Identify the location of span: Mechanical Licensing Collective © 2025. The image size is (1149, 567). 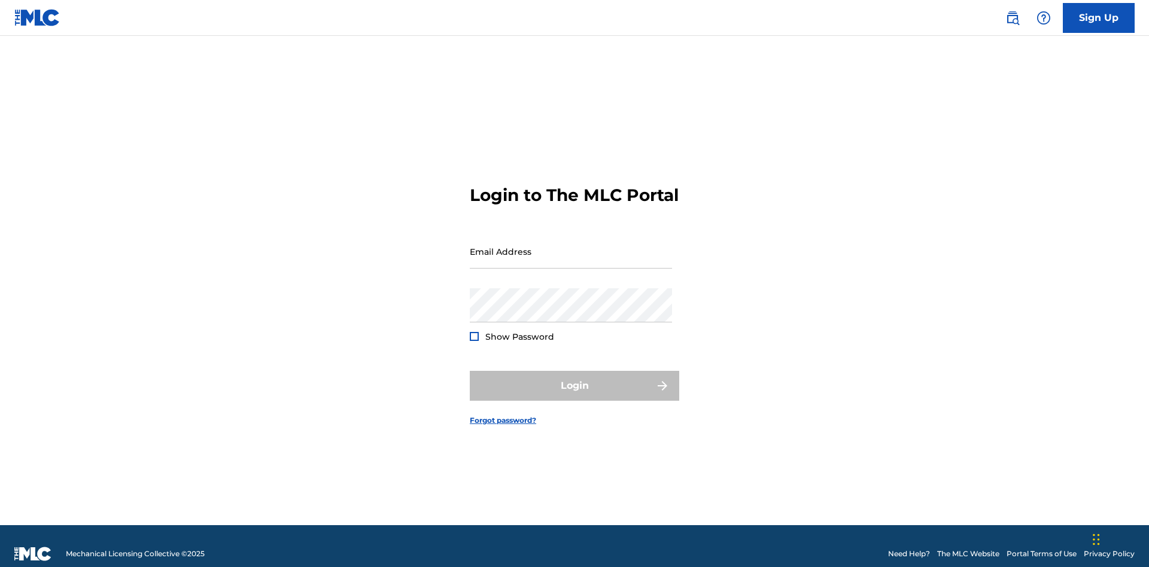
(135, 554).